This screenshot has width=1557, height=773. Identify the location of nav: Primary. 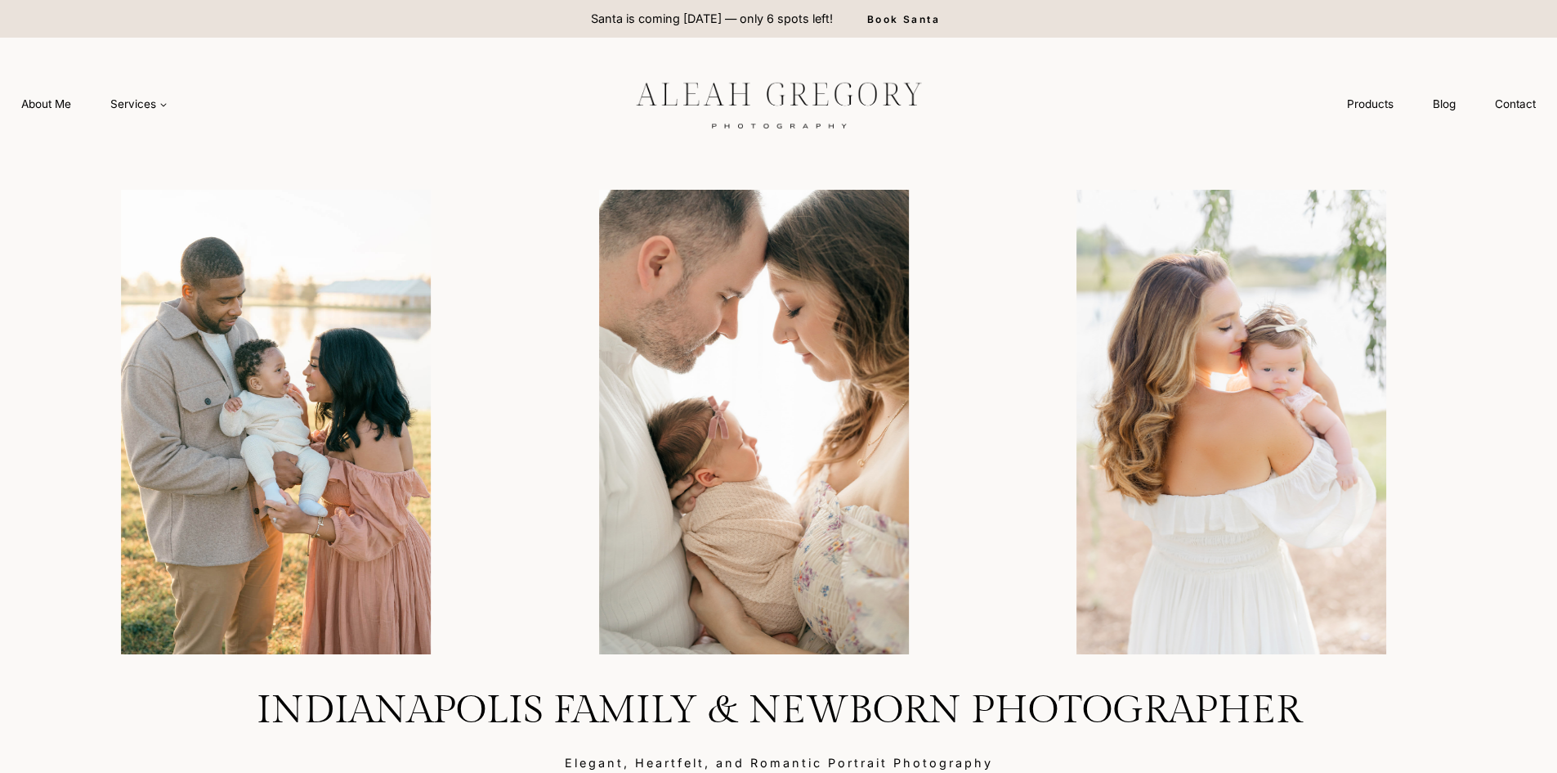
(94, 104).